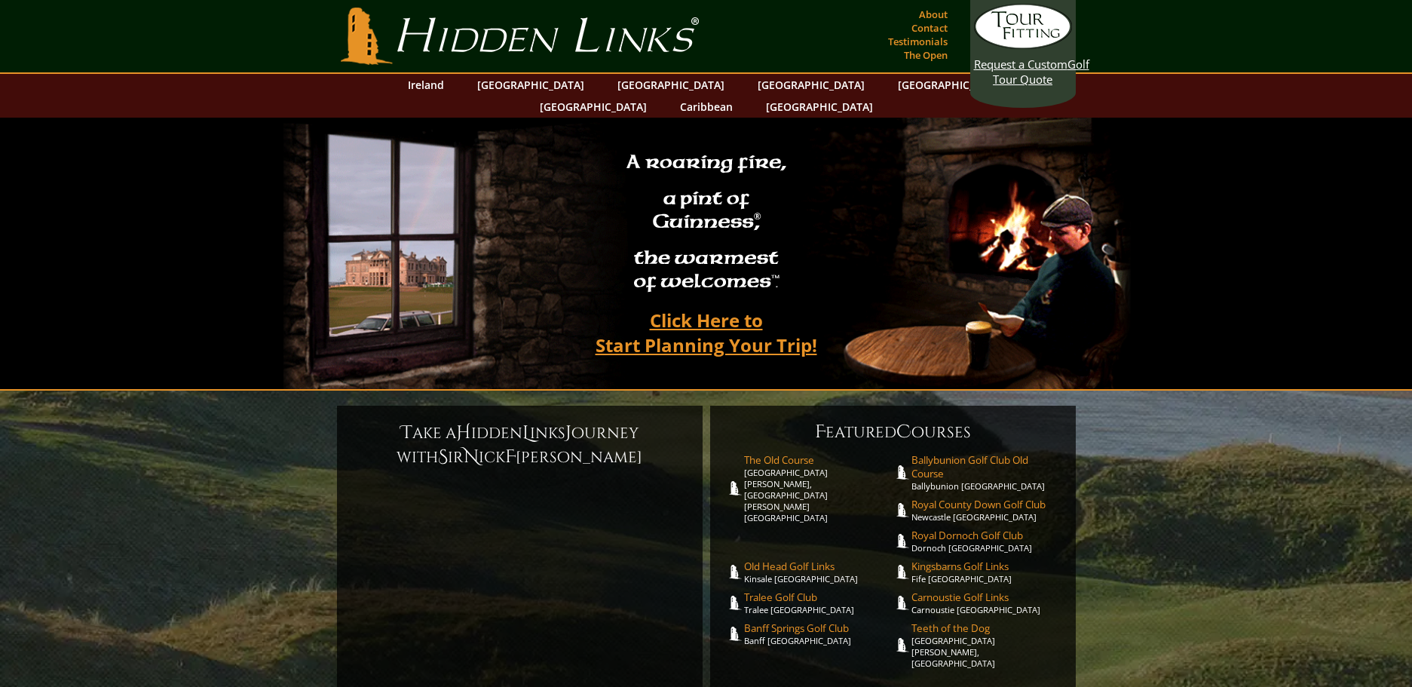 This screenshot has width=1412, height=687. Describe the element at coordinates (904, 432) in the screenshot. I see `span: C` at that location.